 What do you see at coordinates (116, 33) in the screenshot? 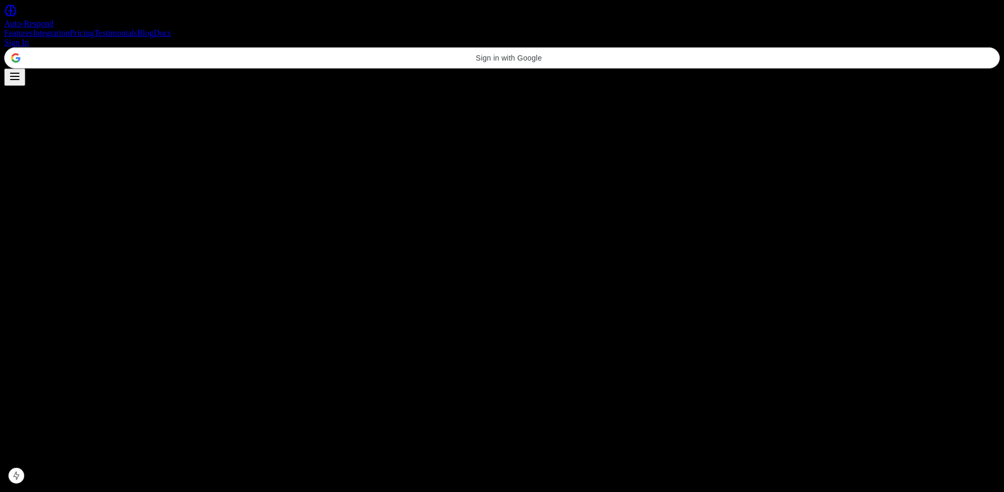
I see `a: Testimonials` at bounding box center [116, 33].